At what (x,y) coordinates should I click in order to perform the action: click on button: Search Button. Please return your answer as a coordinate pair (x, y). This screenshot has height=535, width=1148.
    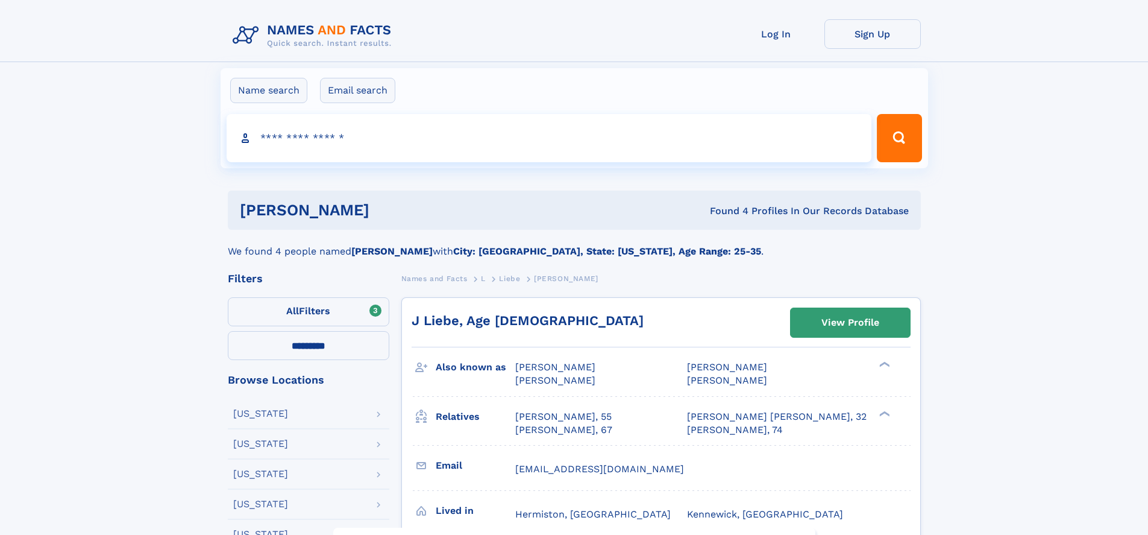
    Looking at the image, I should click on (899, 138).